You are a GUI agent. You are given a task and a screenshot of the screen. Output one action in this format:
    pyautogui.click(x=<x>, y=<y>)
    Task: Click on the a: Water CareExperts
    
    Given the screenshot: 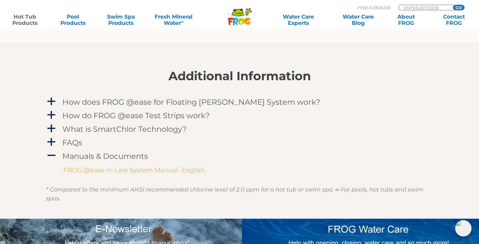 What is the action you would take?
    pyautogui.click(x=298, y=20)
    